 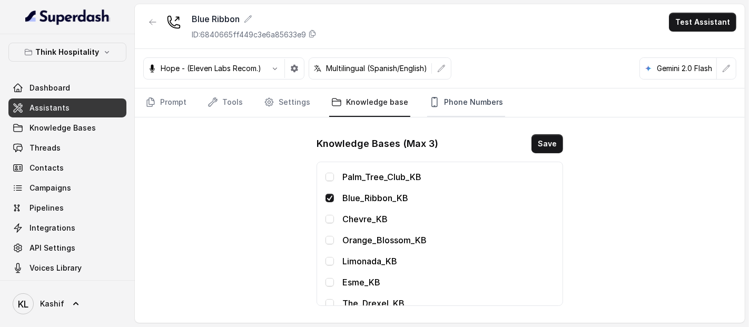 I want to click on span: Campaigns, so click(x=50, y=188).